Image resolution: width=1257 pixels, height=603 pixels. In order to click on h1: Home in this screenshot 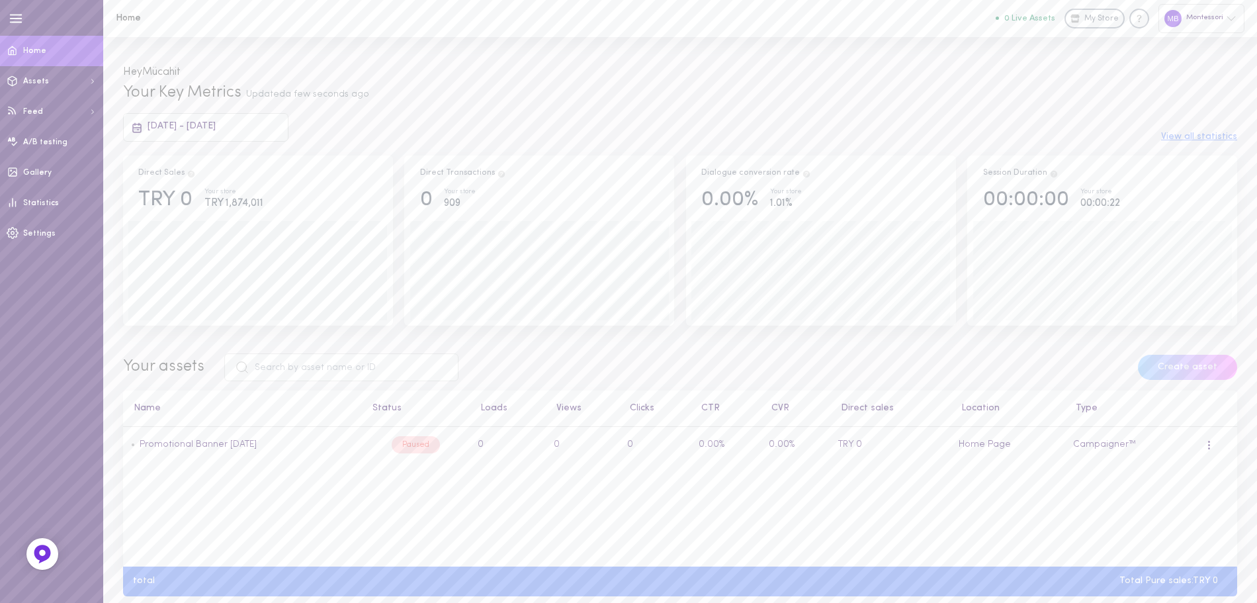, I will do `click(225, 18)`.